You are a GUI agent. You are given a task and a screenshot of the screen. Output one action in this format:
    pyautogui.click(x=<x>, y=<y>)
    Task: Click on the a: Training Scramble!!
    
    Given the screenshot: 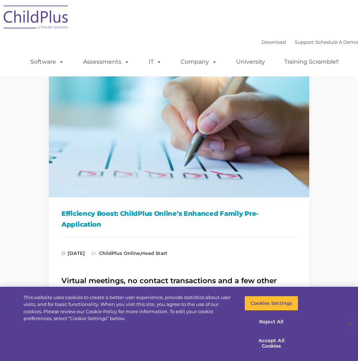 What is the action you would take?
    pyautogui.click(x=312, y=62)
    